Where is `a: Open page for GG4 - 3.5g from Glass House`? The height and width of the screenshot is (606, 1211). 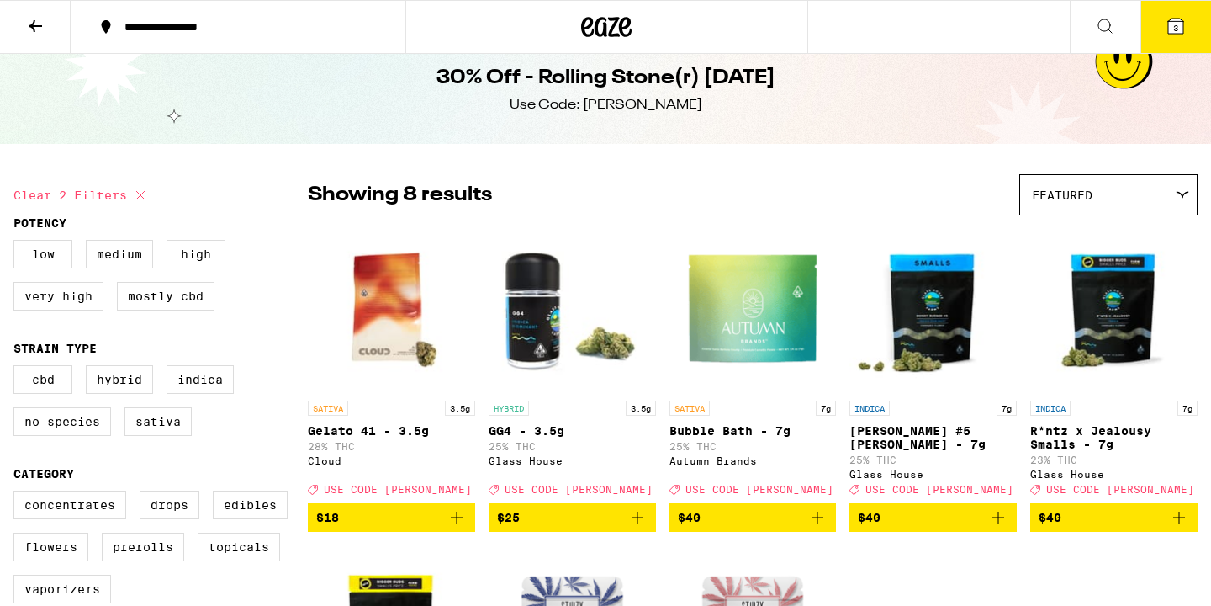 a: Open page for GG4 - 3.5g from Glass House is located at coordinates (572, 363).